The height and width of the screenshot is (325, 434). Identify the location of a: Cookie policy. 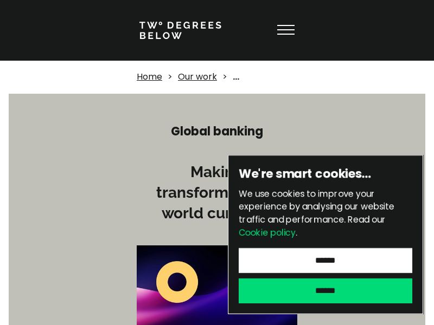
(267, 233).